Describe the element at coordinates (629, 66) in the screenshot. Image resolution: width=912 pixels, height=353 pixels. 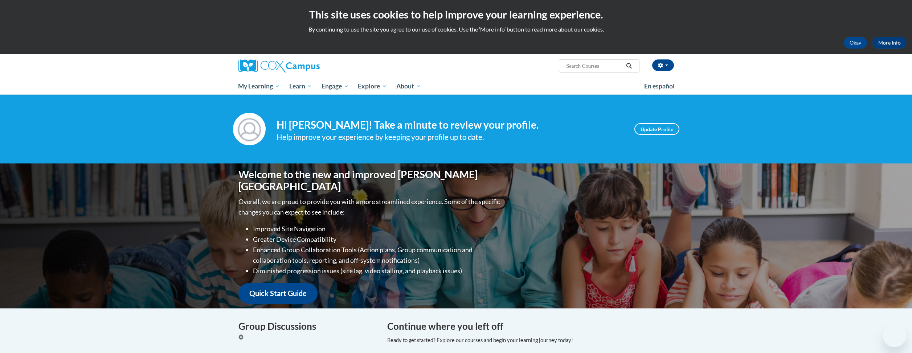
I see `button: Search` at that location.